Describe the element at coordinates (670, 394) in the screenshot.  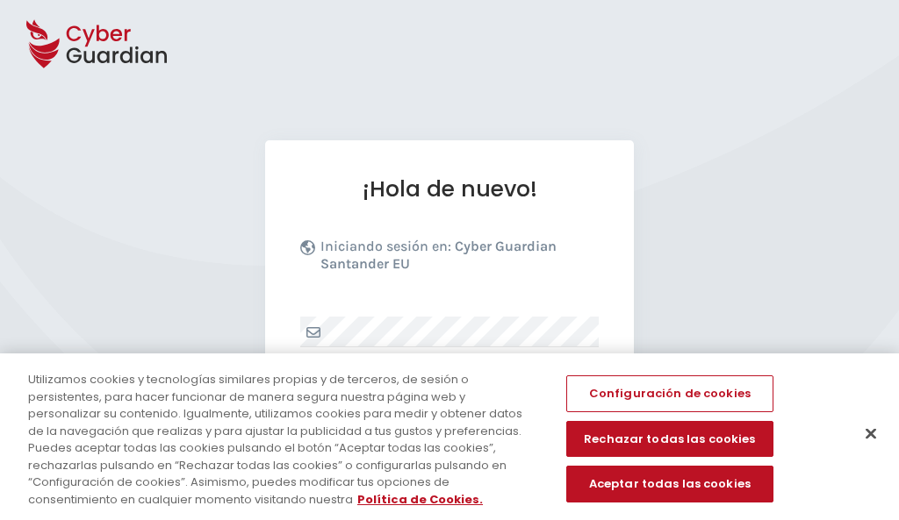
I see `button: Configuración de cookies, Abre el cuadro de diálogo del centro de preferencias.` at that location.